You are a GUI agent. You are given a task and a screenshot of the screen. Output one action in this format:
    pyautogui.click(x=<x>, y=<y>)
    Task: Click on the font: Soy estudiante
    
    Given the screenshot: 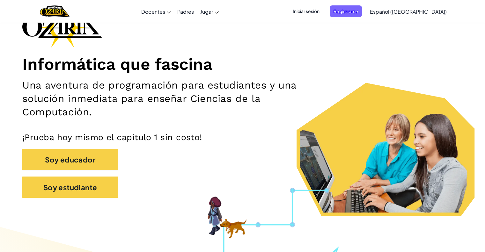 What is the action you would take?
    pyautogui.click(x=70, y=188)
    